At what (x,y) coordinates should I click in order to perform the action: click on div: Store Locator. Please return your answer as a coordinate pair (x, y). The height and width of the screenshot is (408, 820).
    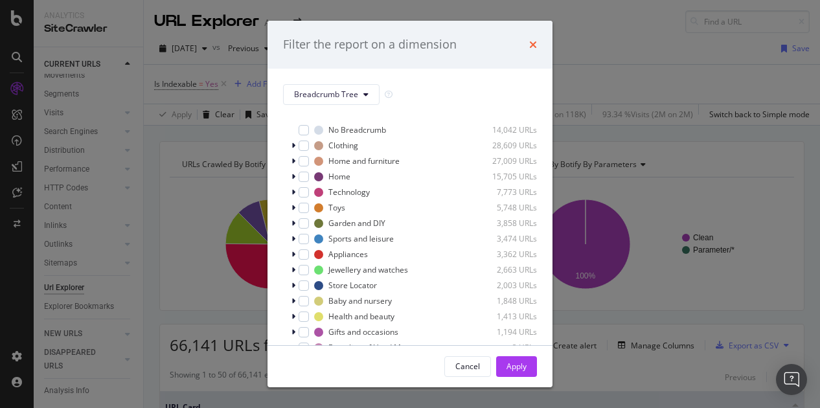
    Looking at the image, I should click on (352, 285).